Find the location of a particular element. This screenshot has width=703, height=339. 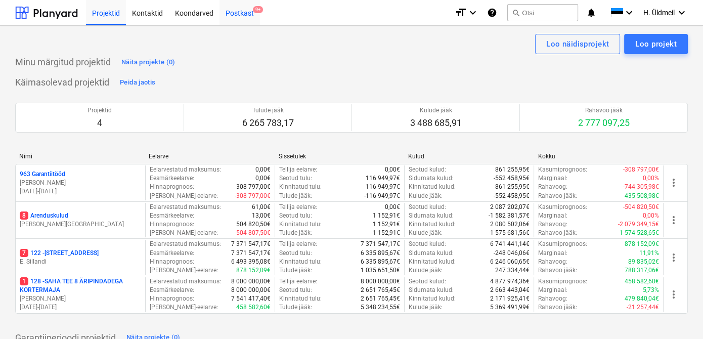

p: 3 488 685,91 is located at coordinates (436, 123).